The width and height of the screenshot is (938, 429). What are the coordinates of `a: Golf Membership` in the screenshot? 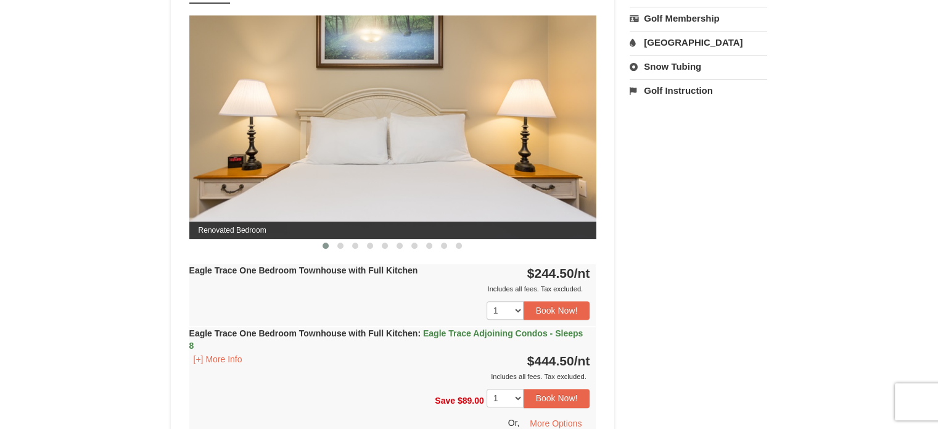 It's located at (698, 18).